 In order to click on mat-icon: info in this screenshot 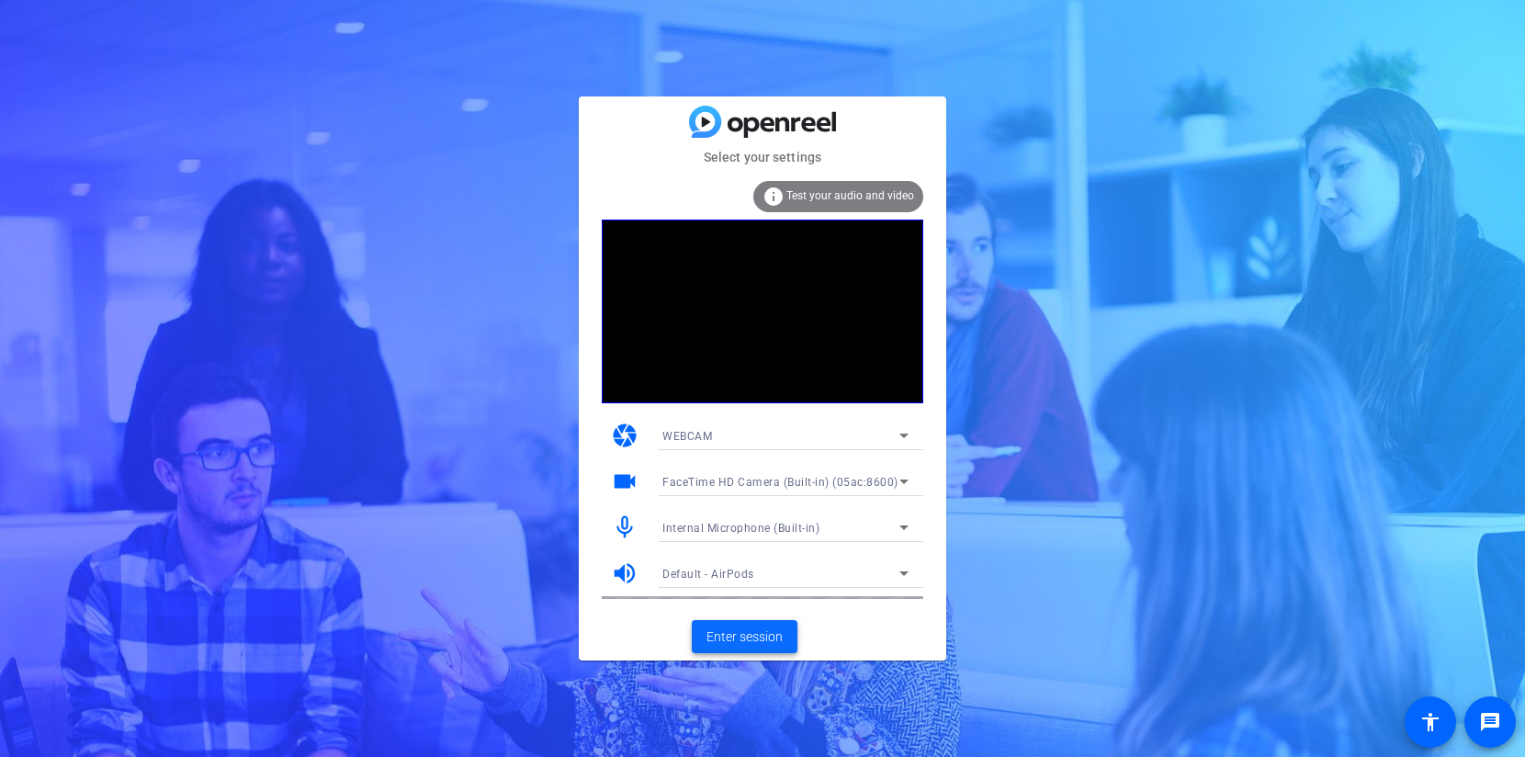, I will do `click(774, 197)`.